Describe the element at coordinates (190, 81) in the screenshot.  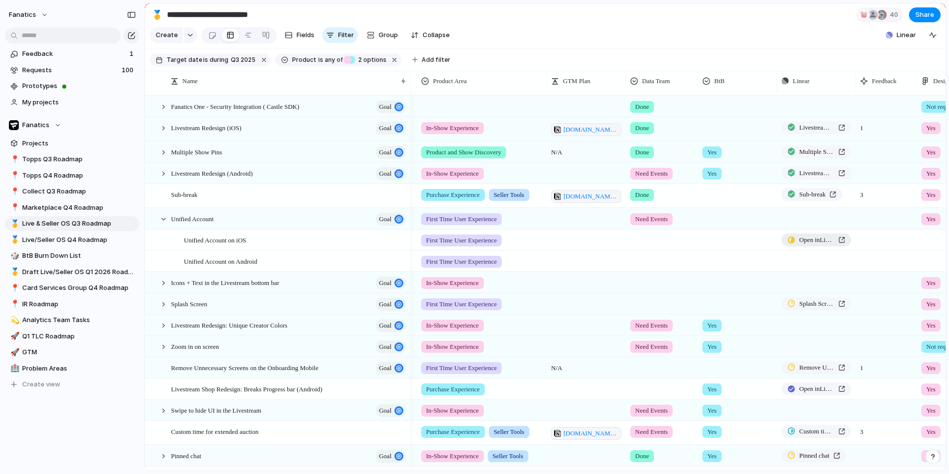
I see `span: Name` at that location.